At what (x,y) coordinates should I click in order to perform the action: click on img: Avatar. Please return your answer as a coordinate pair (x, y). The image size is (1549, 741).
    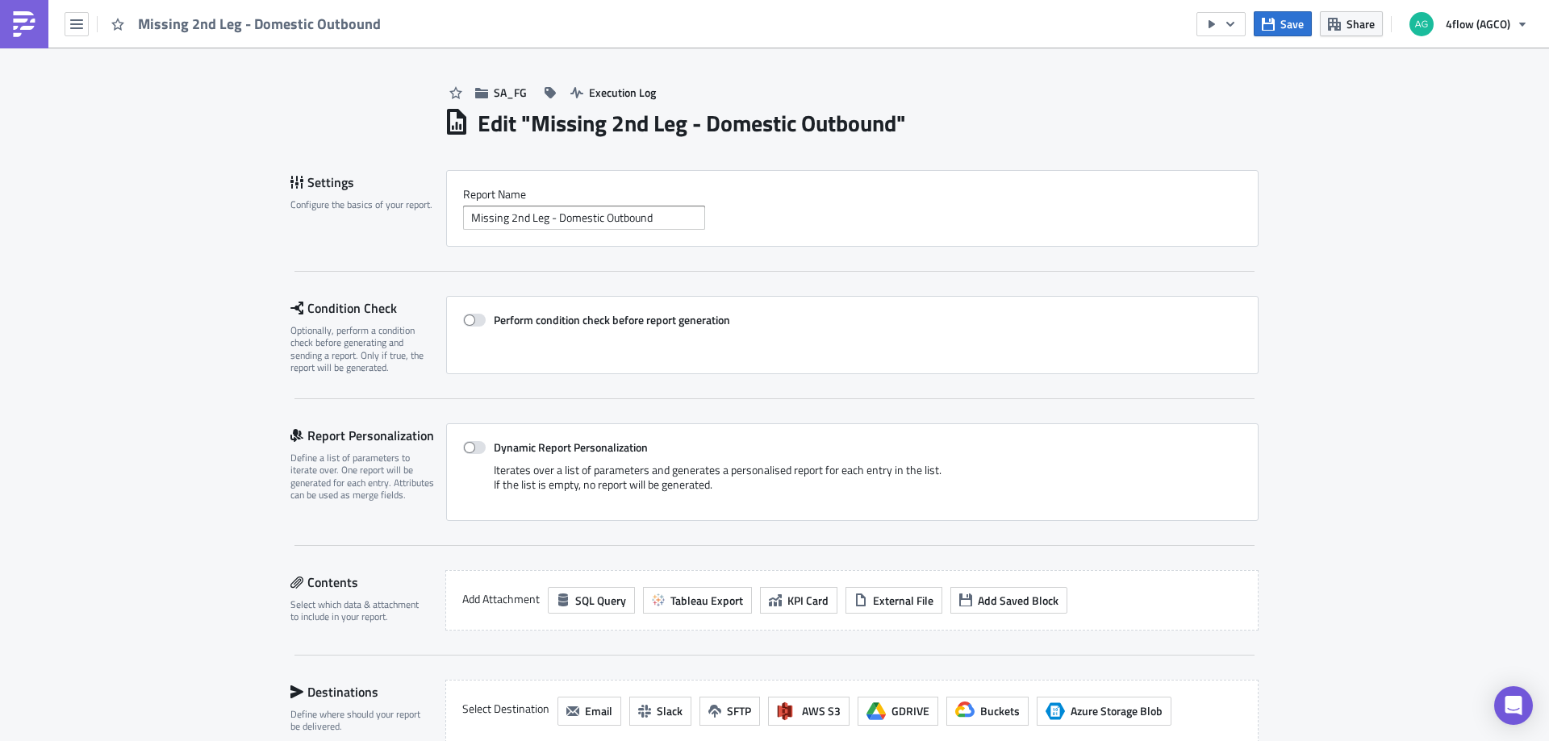
    Looking at the image, I should click on (1421, 24).